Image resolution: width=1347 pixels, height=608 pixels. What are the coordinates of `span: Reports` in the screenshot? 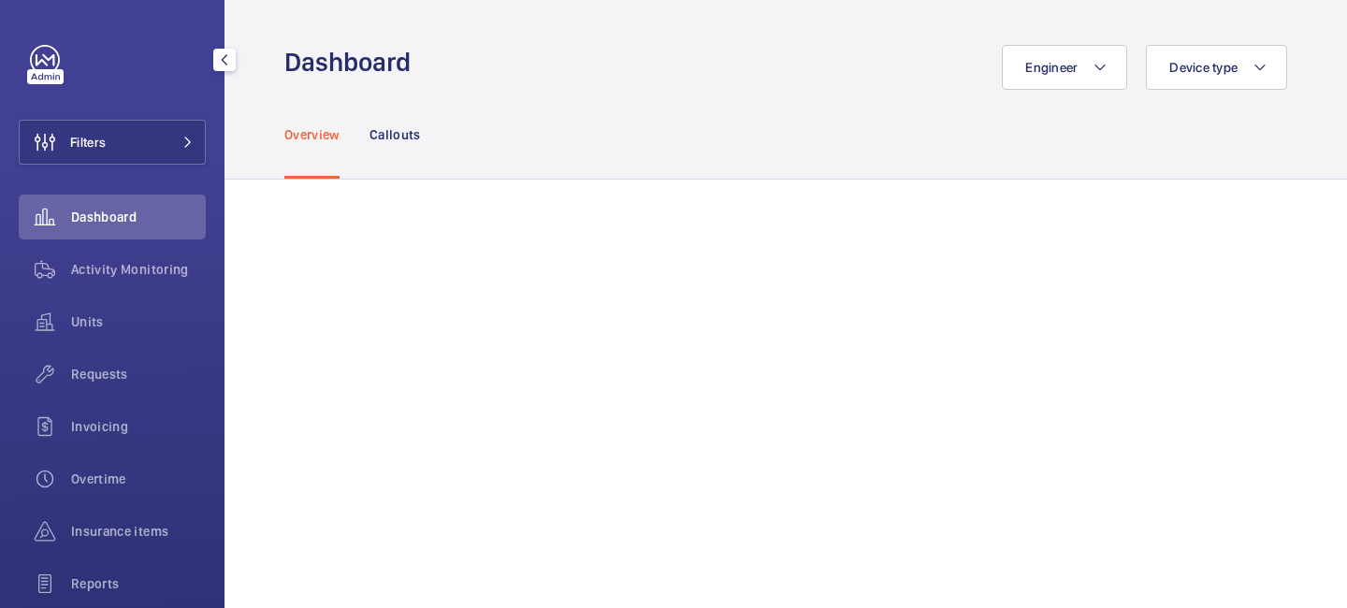 It's located at (138, 584).